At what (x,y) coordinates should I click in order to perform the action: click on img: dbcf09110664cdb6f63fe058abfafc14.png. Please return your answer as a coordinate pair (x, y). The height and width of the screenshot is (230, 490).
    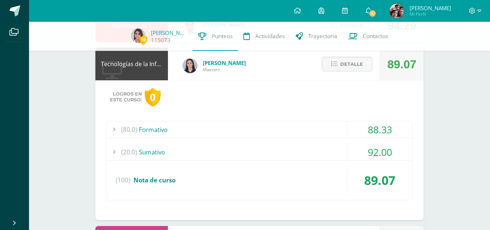
    Looking at the image, I should click on (190, 66).